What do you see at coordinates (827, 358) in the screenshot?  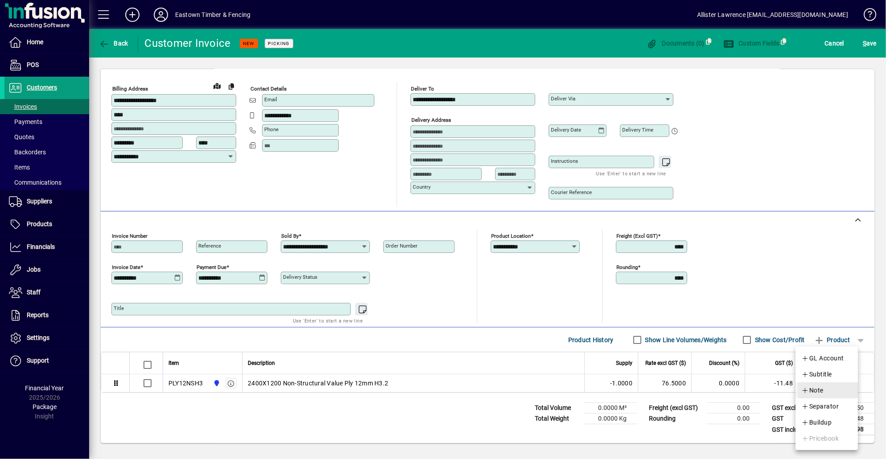 I see `button: GL Account` at bounding box center [827, 358].